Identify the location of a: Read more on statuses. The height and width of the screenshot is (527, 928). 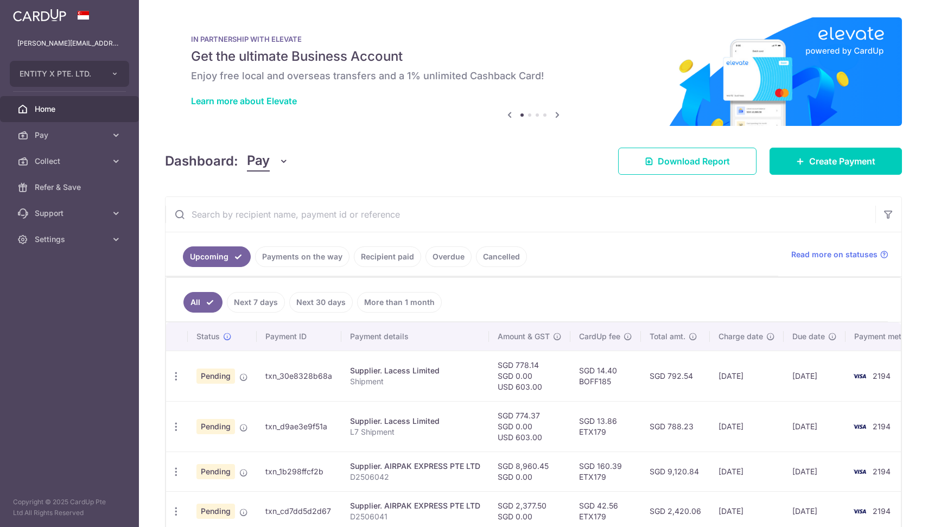
(840, 255).